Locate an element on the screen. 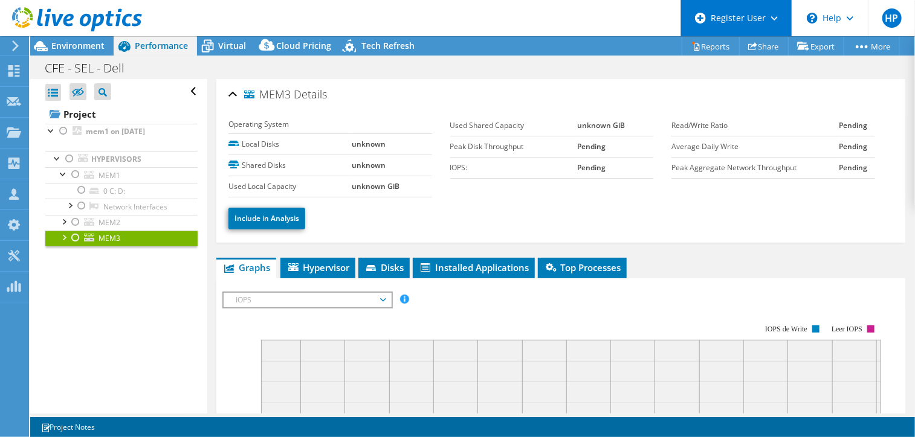  label: Peak Disk Throughput is located at coordinates (513, 147).